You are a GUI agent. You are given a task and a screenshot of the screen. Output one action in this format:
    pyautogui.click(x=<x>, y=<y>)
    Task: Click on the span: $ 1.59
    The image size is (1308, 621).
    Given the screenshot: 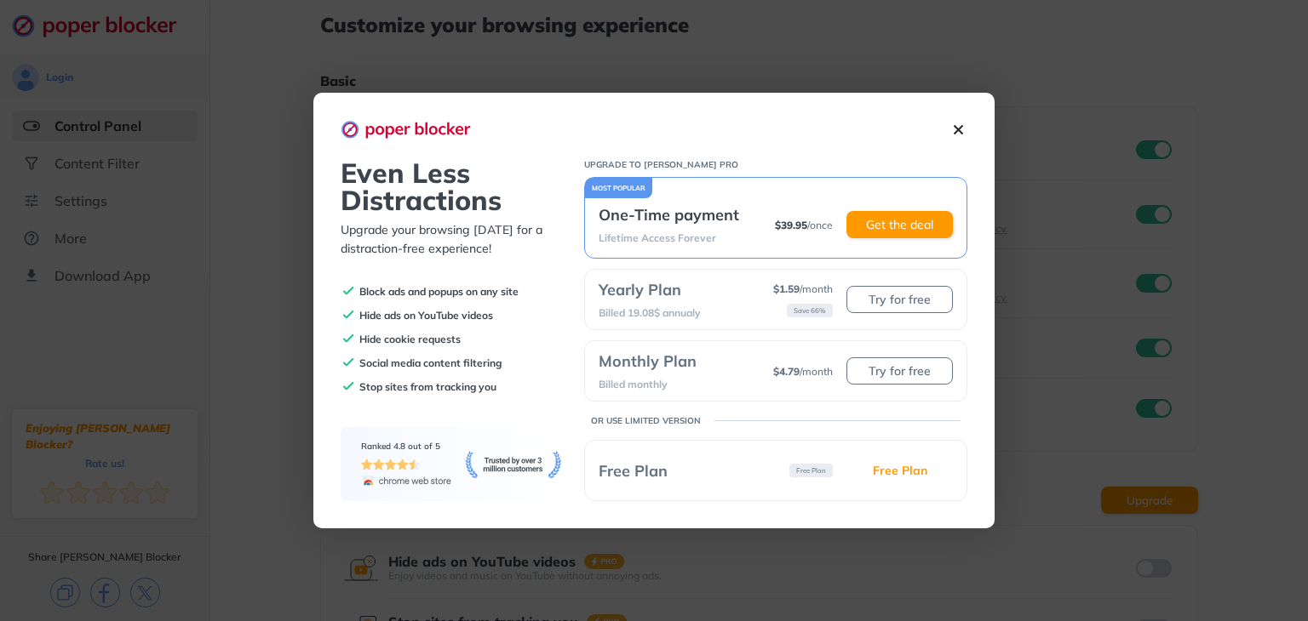 What is the action you would take?
    pyautogui.click(x=786, y=289)
    